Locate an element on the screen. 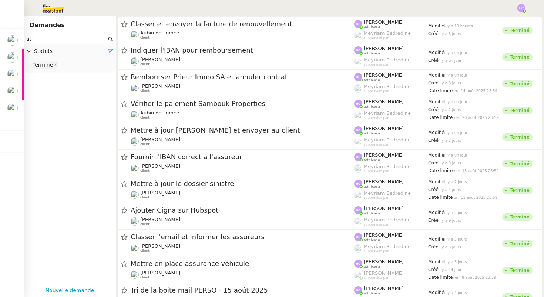 The height and width of the screenshot is (297, 544). span: mer. 13 août 2025 23:59 is located at coordinates (476, 171).